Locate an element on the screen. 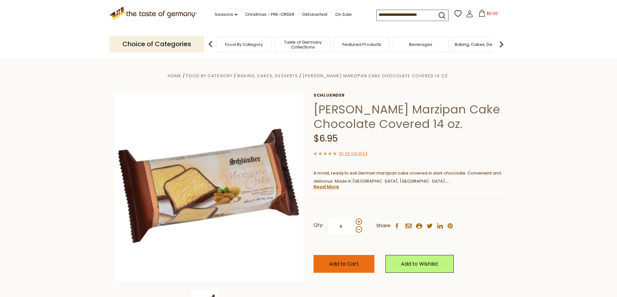  img: next arrow is located at coordinates (501, 44).